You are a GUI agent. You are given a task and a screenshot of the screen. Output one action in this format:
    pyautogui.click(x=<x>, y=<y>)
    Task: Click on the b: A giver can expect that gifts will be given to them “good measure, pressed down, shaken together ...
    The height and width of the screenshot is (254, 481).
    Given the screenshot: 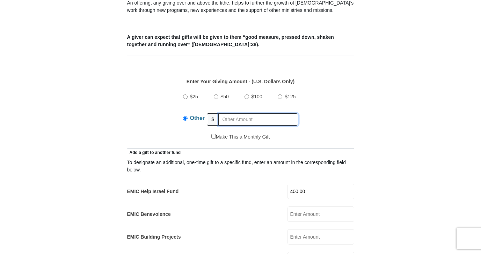 What is the action you would take?
    pyautogui.click(x=231, y=41)
    